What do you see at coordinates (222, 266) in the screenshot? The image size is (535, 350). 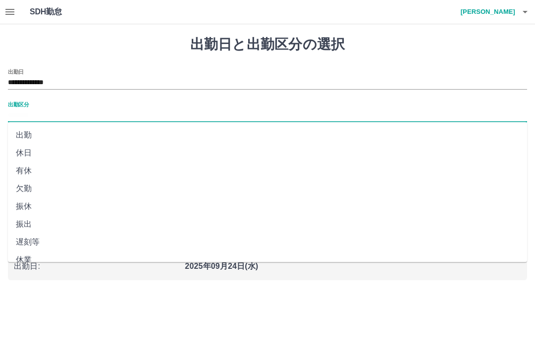 I see `b: 2025年09月24日(水)` at bounding box center [222, 266].